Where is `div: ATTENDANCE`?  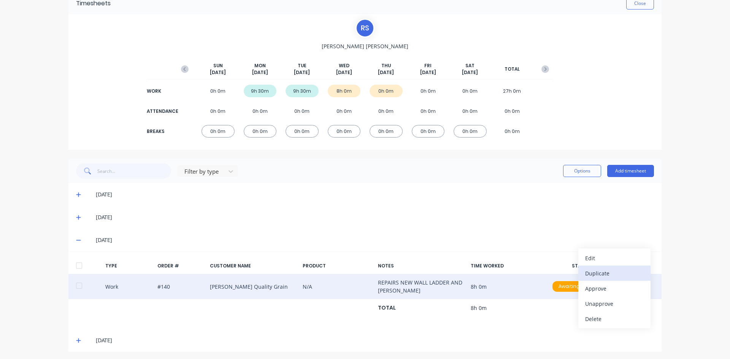 div: ATTENDANCE is located at coordinates (162, 111).